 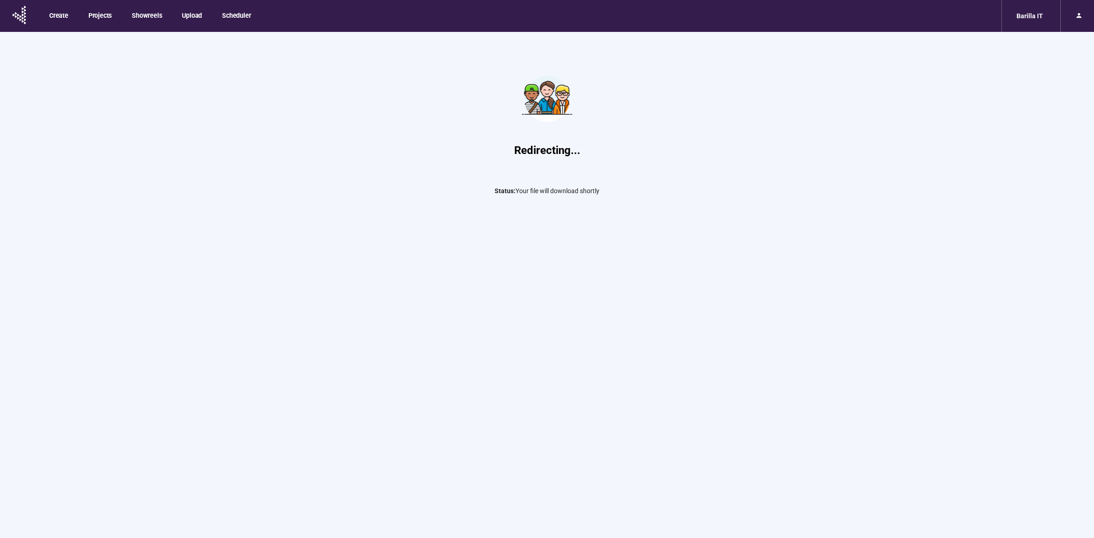 I want to click on button: Showreels, so click(x=146, y=15).